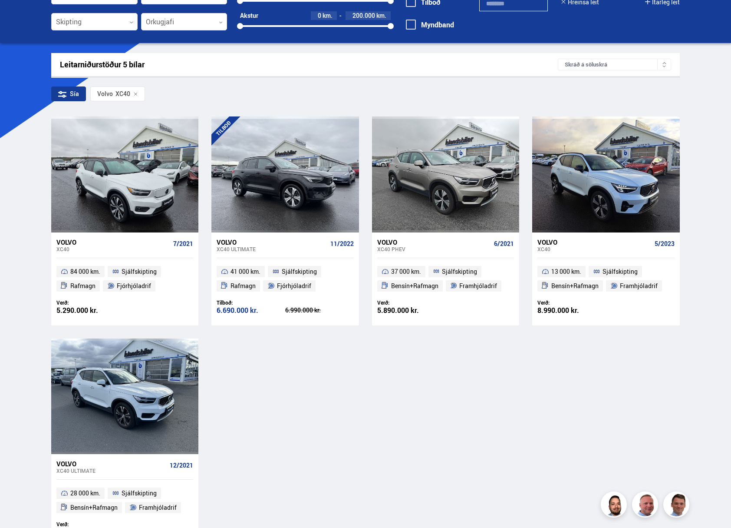  Describe the element at coordinates (251, 302) in the screenshot. I see `div: Tilboð:` at that location.